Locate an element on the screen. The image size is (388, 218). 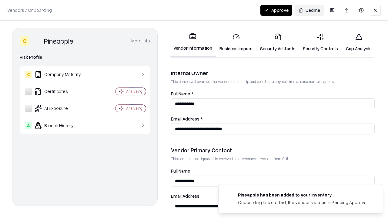
button: More info is located at coordinates (141, 41).